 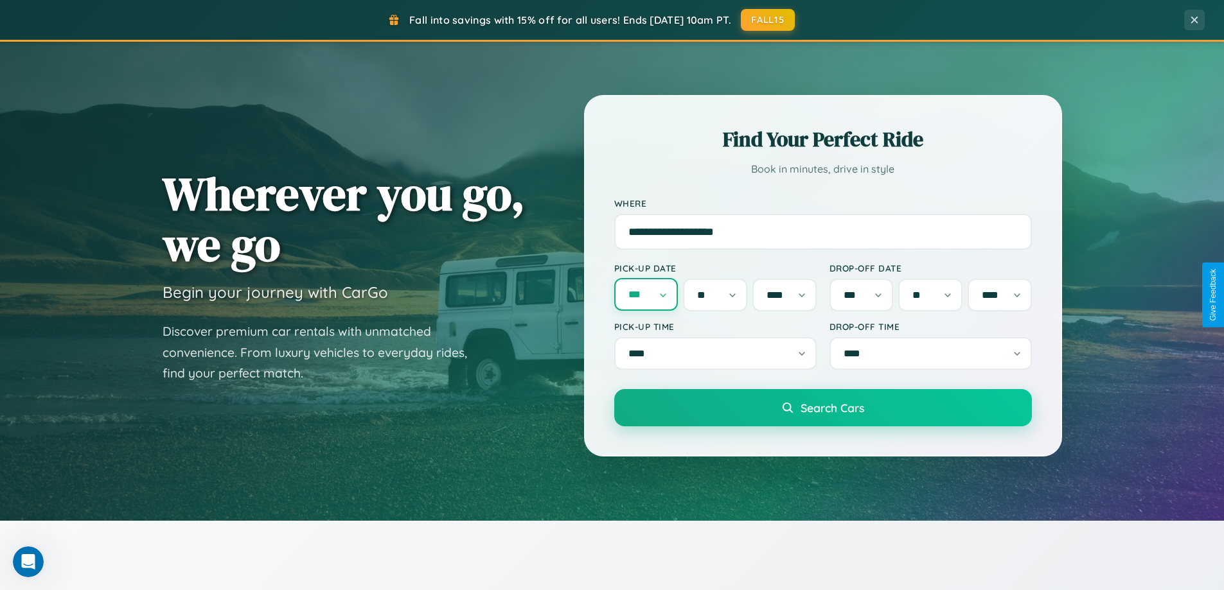 I want to click on label: Where, so click(x=823, y=203).